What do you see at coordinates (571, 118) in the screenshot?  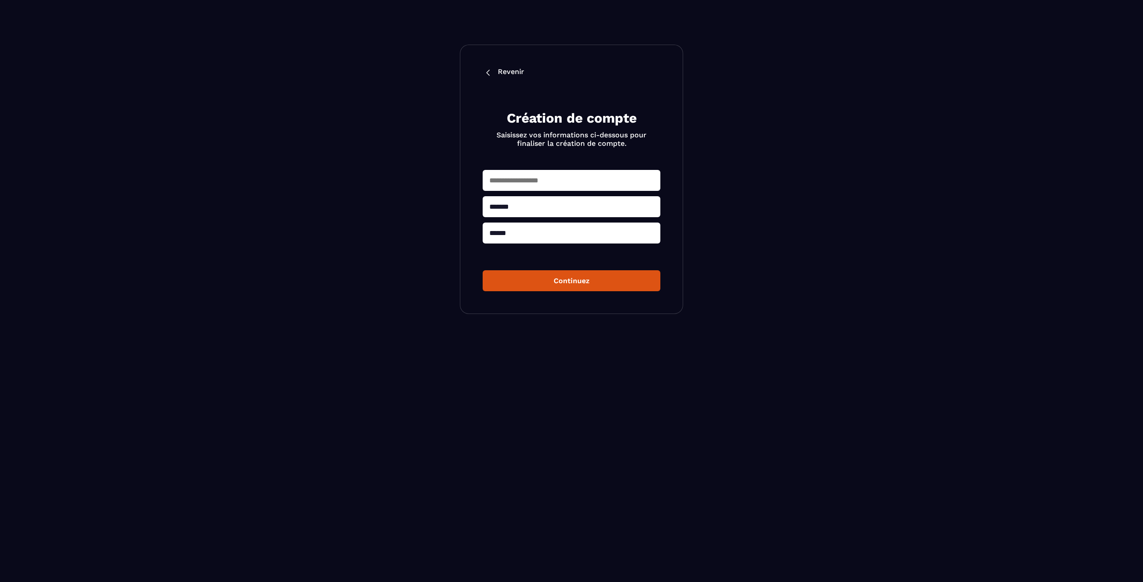 I see `h2: Création de compte` at bounding box center [571, 118].